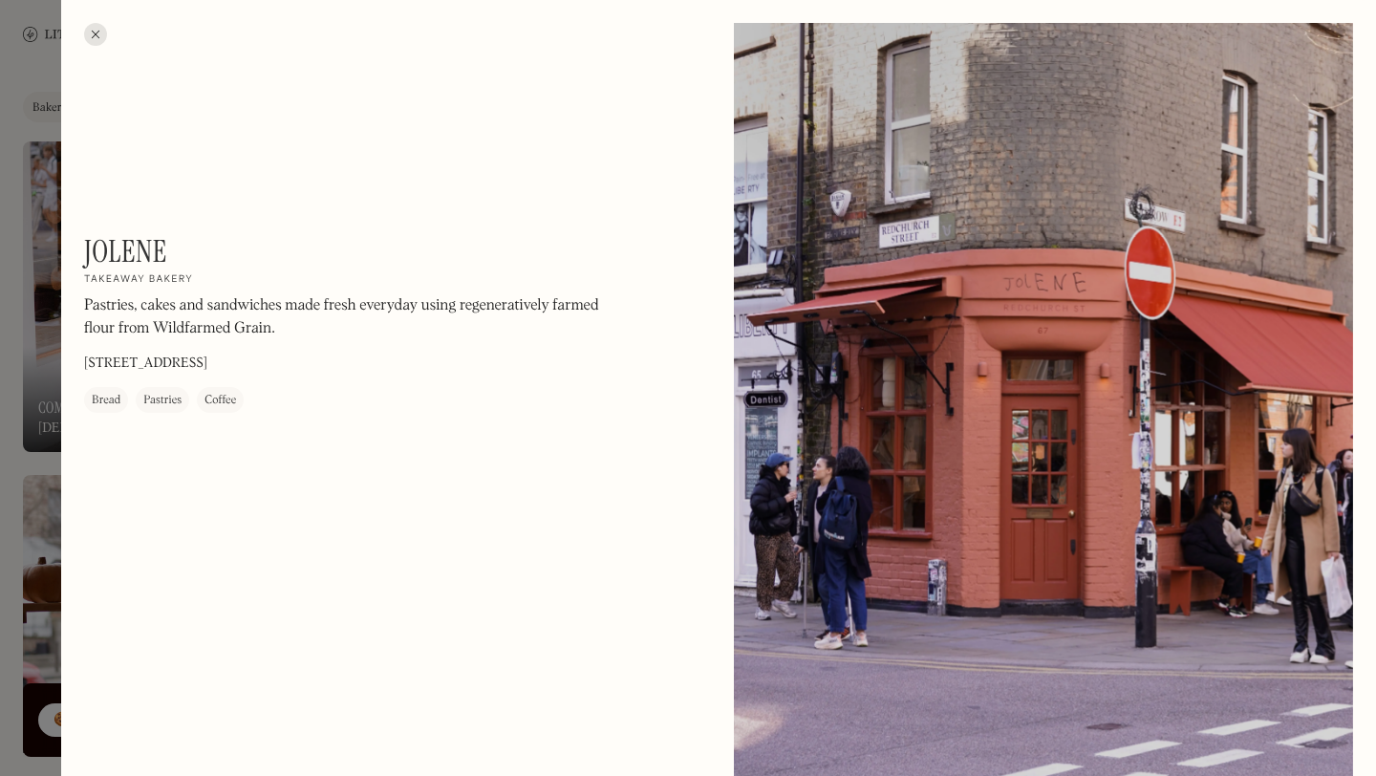 This screenshot has width=1376, height=776. I want to click on div: Bread, so click(106, 400).